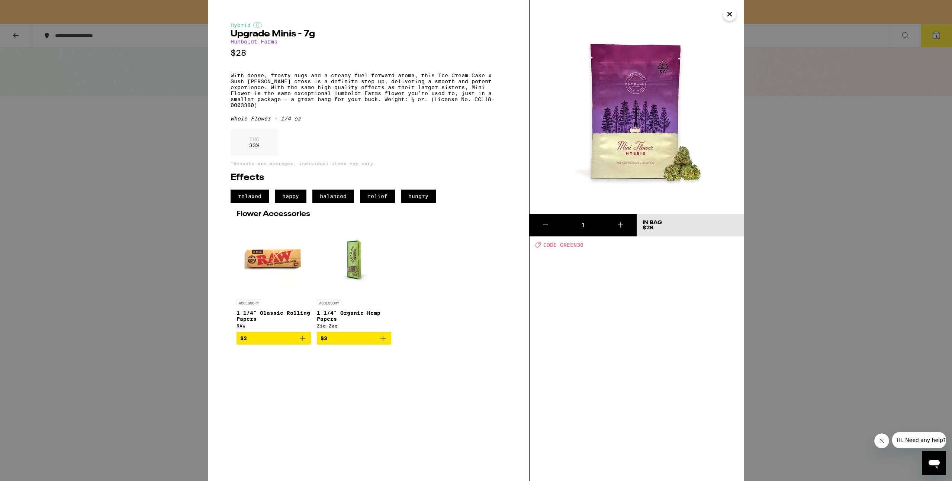 The width and height of the screenshot is (952, 481). I want to click on div: Whole Flower - 1/4 oz, so click(369, 119).